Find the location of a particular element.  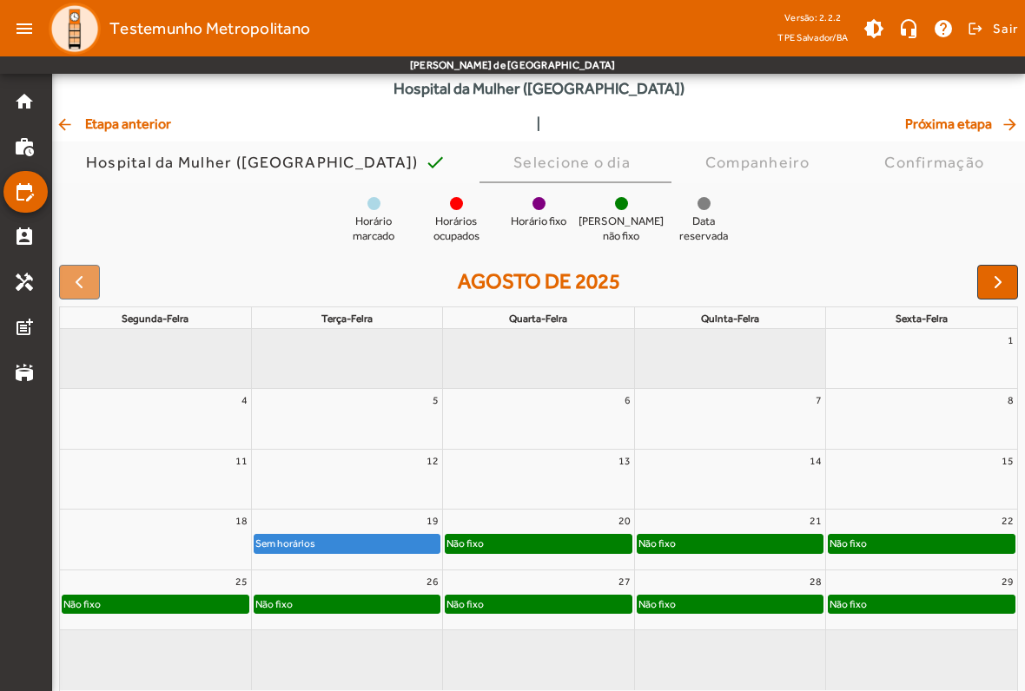

td: 1 de agosto de 2025 is located at coordinates (921, 359).